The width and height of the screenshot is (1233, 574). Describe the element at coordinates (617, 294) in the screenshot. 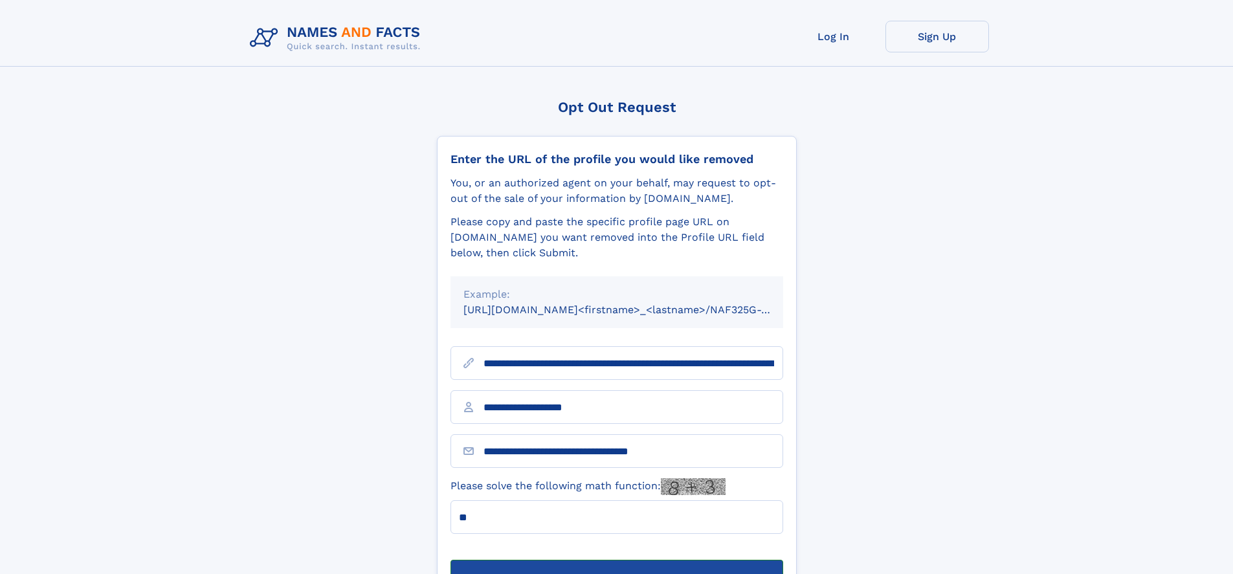

I see `div: Example:` at that location.